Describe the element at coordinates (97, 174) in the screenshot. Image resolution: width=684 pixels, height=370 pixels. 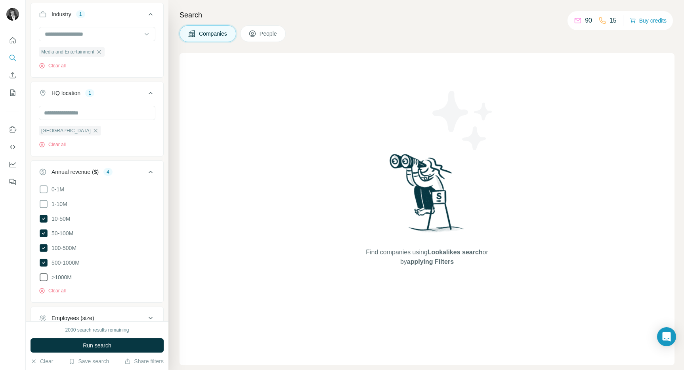
I see `button: Annual revenue ($)4` at that location.